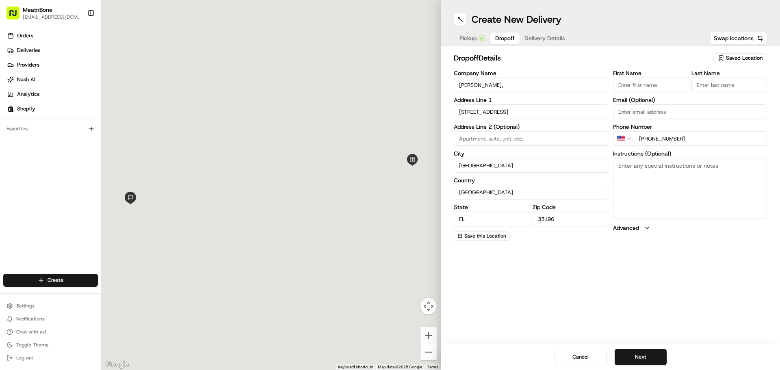 Image resolution: width=780 pixels, height=370 pixels. Describe the element at coordinates (52, 65) in the screenshot. I see `a: Providers` at that location.